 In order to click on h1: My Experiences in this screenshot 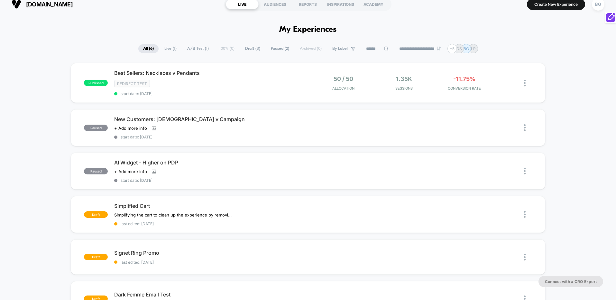, I will do `click(308, 30)`.